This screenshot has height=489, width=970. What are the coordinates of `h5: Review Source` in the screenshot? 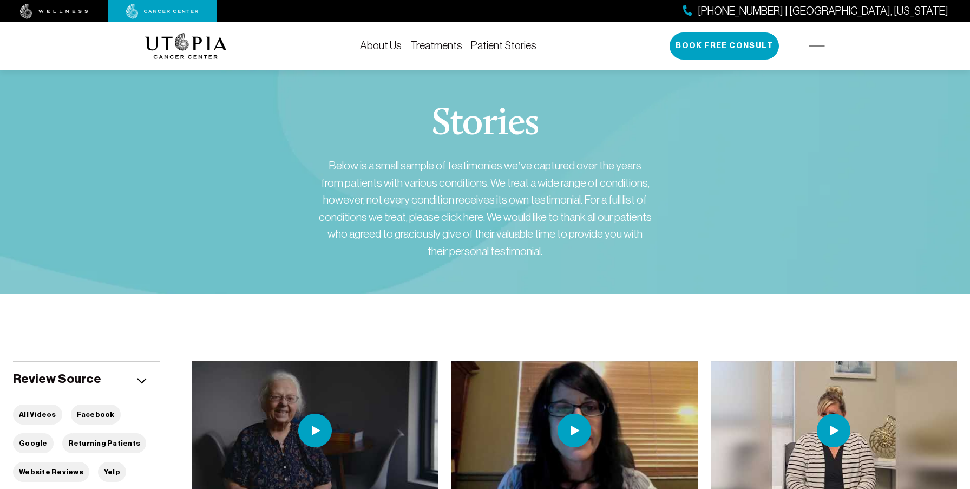 It's located at (57, 378).